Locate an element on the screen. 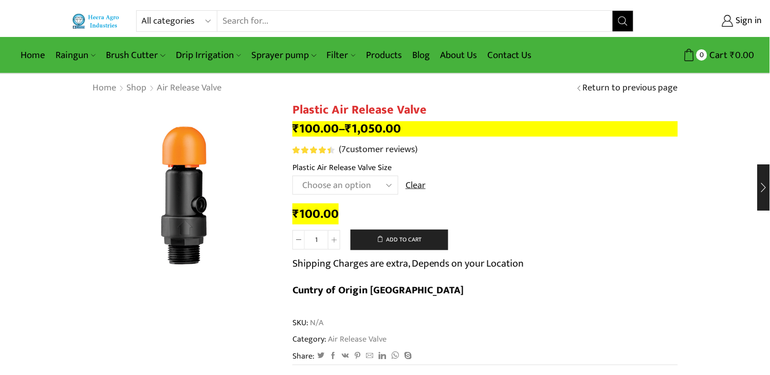 The image size is (770, 375). button: Add to cart is located at coordinates (399, 240).